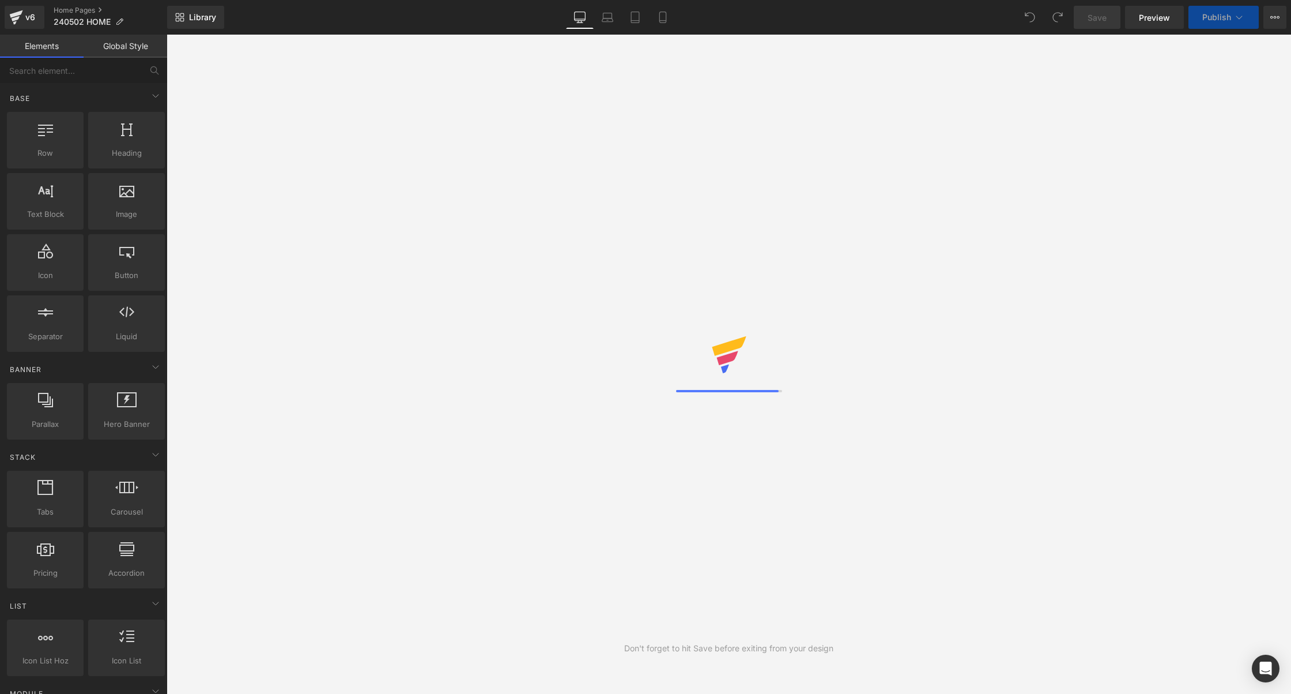 This screenshot has width=1291, height=694. I want to click on span: Save, so click(1097, 17).